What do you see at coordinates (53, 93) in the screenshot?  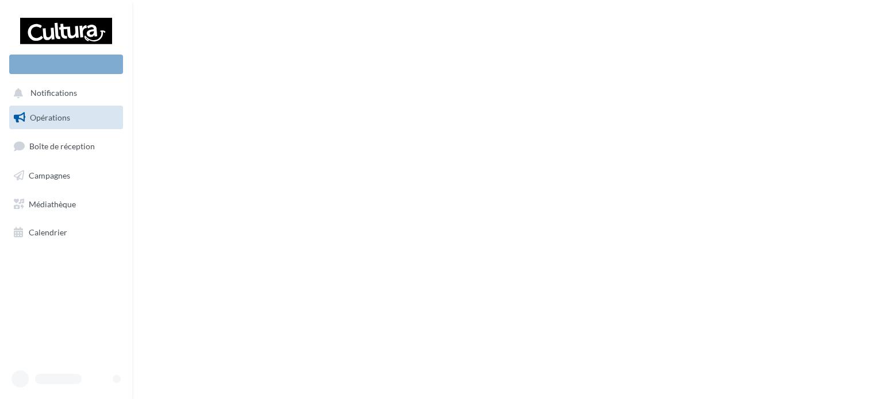 I see `span: Notifications` at bounding box center [53, 93].